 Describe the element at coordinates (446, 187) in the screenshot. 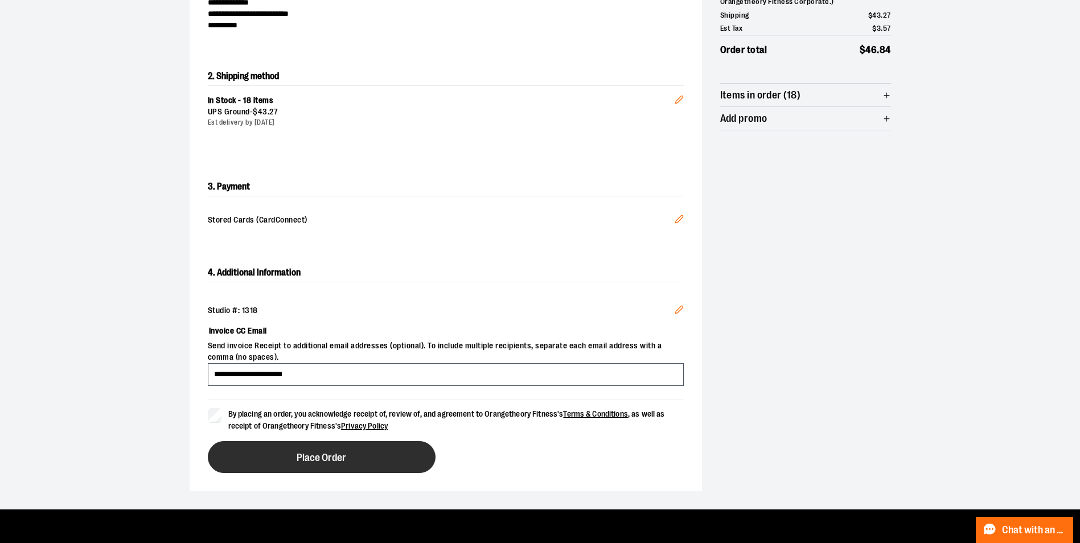

I see `h2: 3. Payment` at that location.